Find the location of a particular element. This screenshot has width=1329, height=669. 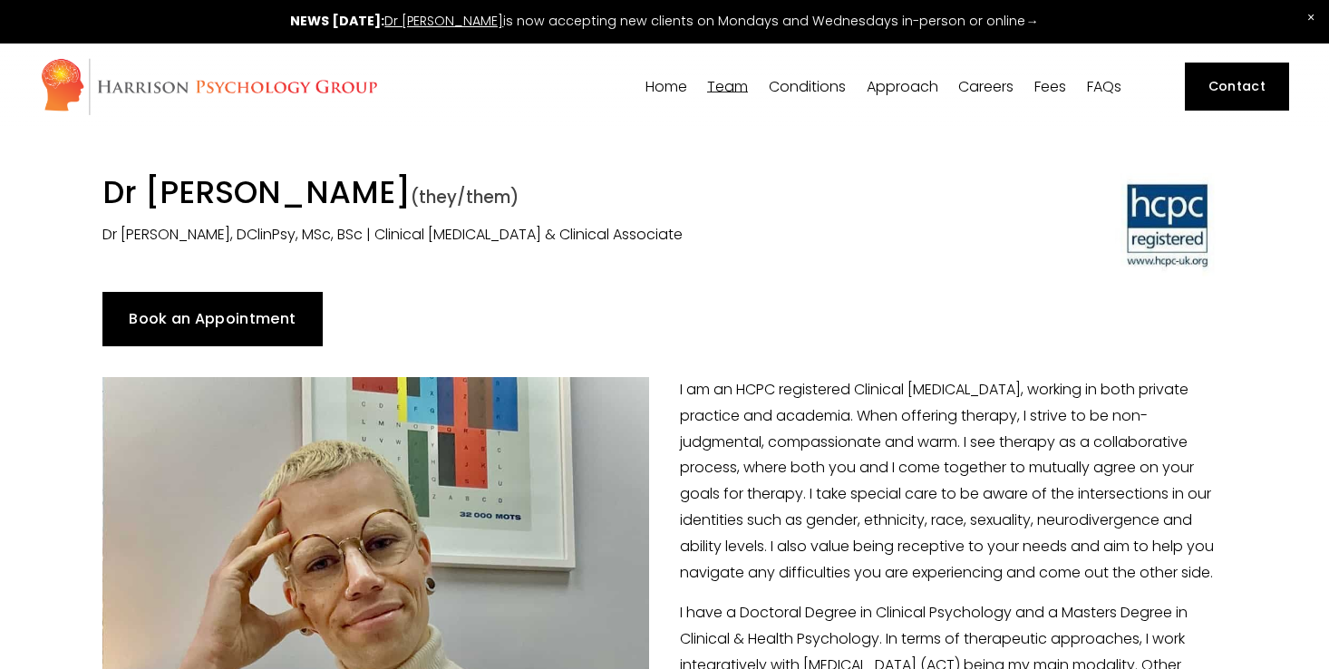

a: Home is located at coordinates (666, 86).